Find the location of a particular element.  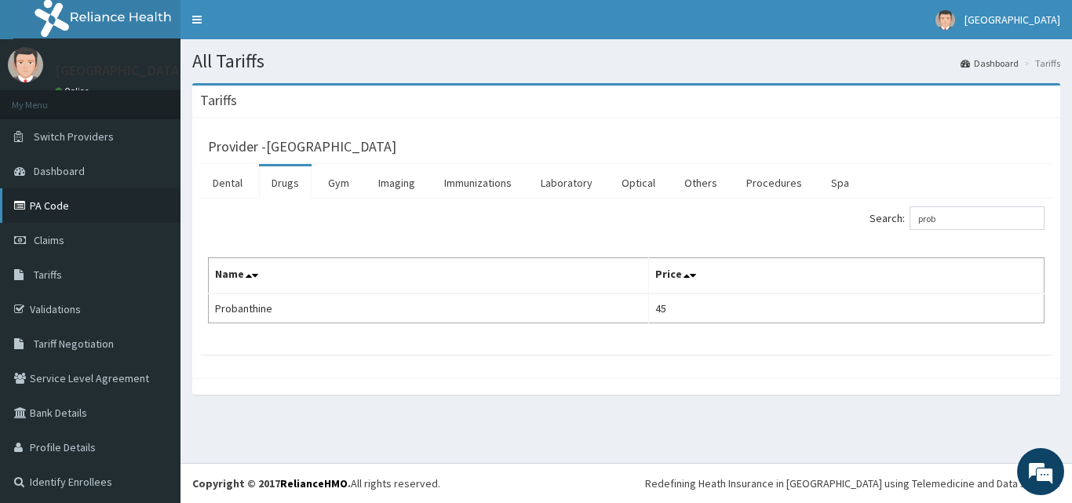

a: Gym is located at coordinates (338, 183).